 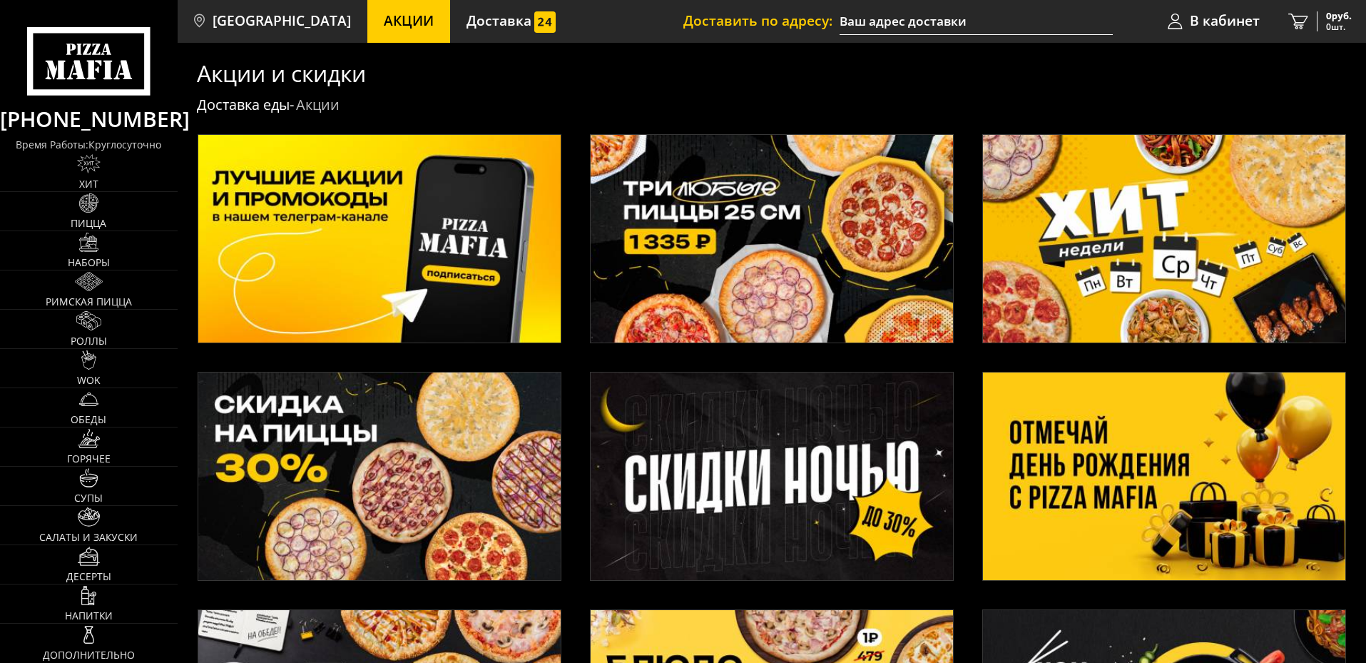 I want to click on div: Акции, so click(x=317, y=105).